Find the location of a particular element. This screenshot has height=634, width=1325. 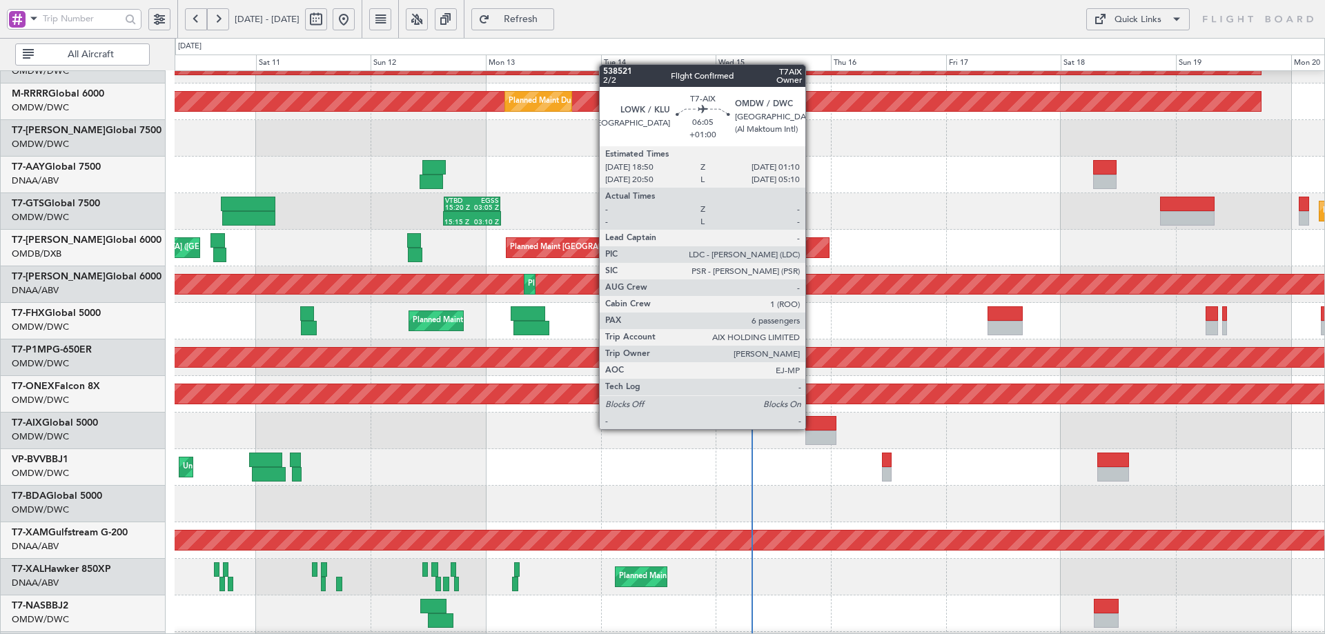

a: T7-BDAGlobal 5000 is located at coordinates (57, 496).